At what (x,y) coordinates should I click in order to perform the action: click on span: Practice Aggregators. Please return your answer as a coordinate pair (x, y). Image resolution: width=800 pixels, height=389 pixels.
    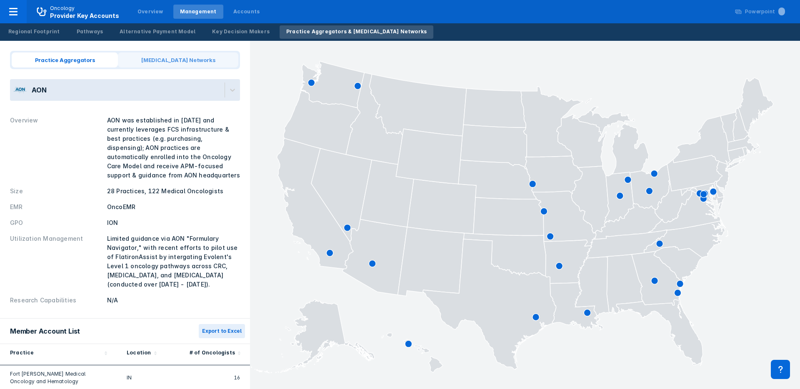
    Looking at the image, I should click on (65, 60).